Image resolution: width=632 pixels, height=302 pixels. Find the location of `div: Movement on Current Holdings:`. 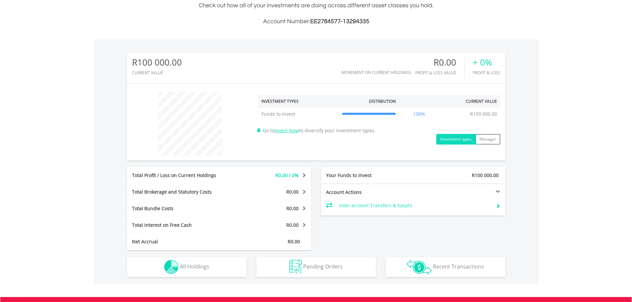

div: Movement on Current Holdings: is located at coordinates (377, 72).